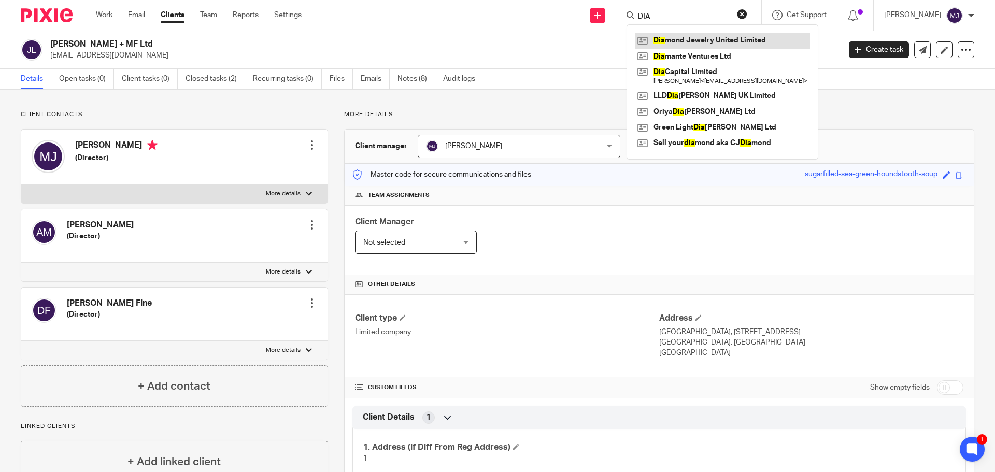 The width and height of the screenshot is (995, 472). Describe the element at coordinates (208, 15) in the screenshot. I see `a: Team` at that location.